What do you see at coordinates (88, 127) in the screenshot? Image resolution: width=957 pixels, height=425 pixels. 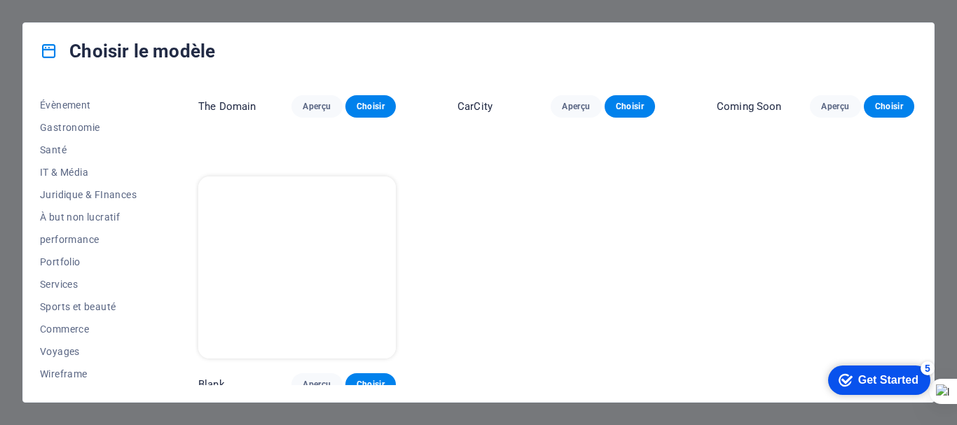 I see `button: Gastronomie` at bounding box center [88, 127].